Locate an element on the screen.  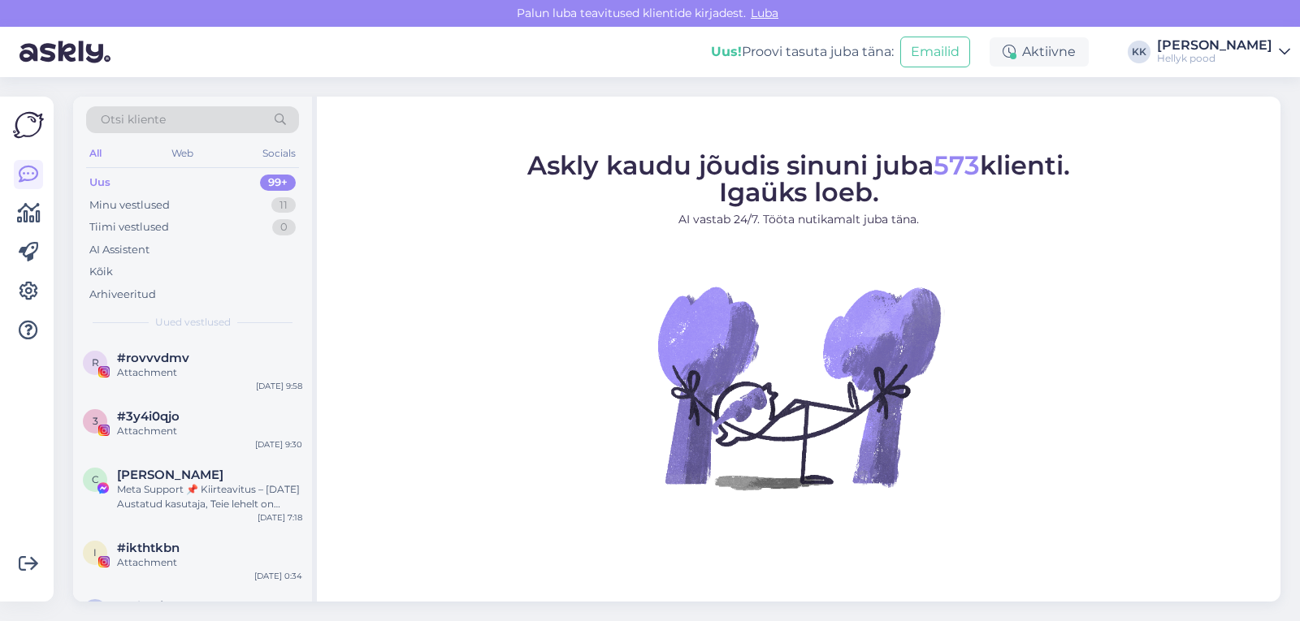
div: KK is located at coordinates (1139, 52).